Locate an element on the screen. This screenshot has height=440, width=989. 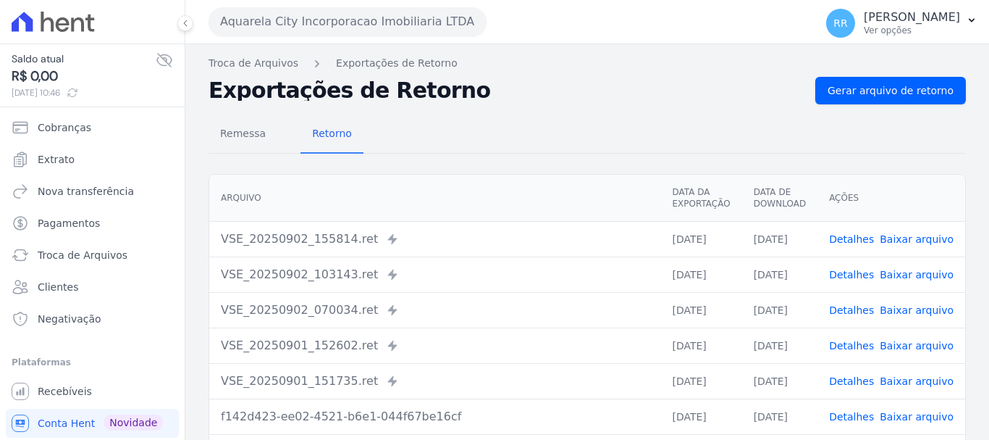
span: Novidade is located at coordinates (133, 422).